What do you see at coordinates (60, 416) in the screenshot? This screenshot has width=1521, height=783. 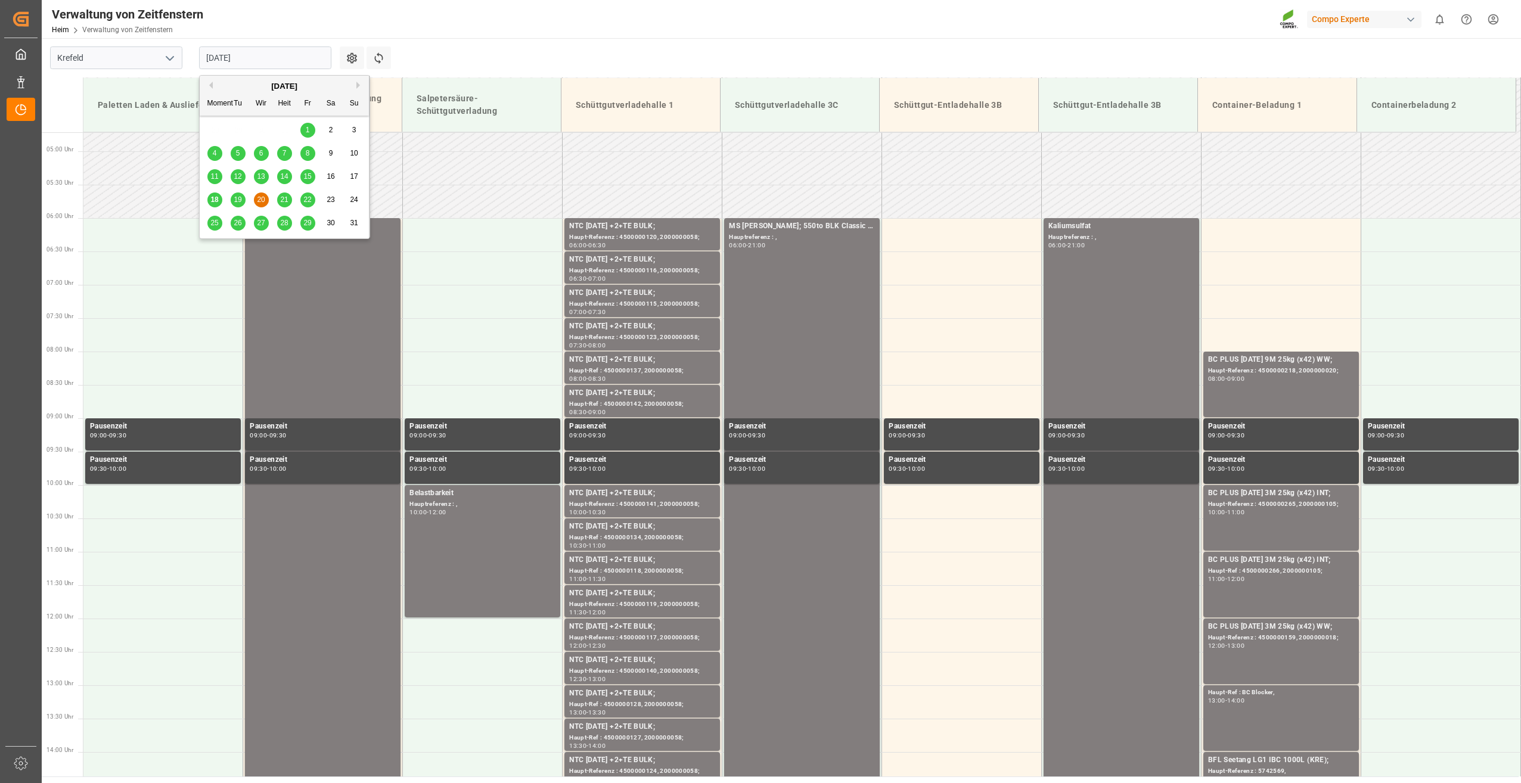 I see `span: 09:00 Uhr` at bounding box center [60, 416].